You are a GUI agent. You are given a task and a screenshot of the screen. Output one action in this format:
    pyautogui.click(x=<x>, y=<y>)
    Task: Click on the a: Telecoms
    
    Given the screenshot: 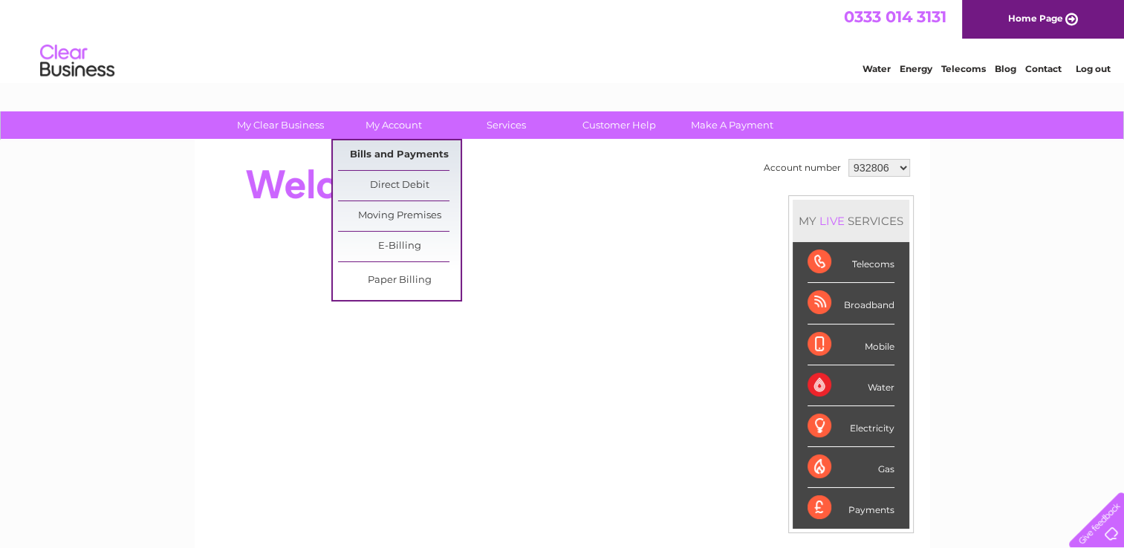 What is the action you would take?
    pyautogui.click(x=964, y=68)
    